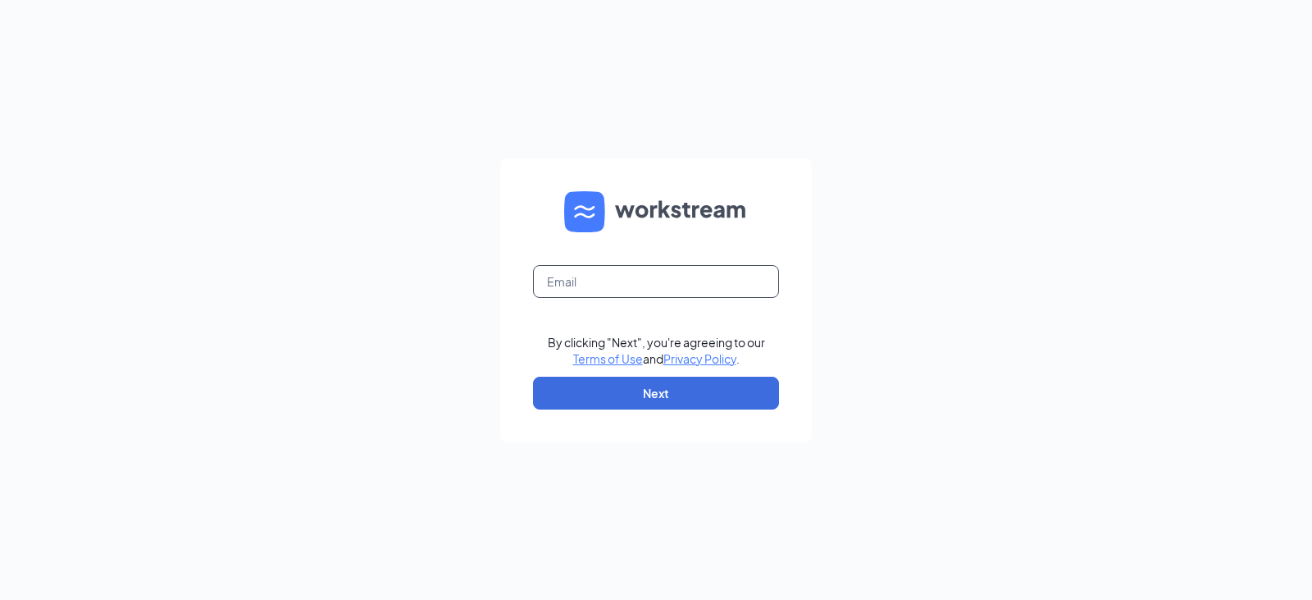 Image resolution: width=1312 pixels, height=600 pixels. I want to click on input: Email, so click(656, 281).